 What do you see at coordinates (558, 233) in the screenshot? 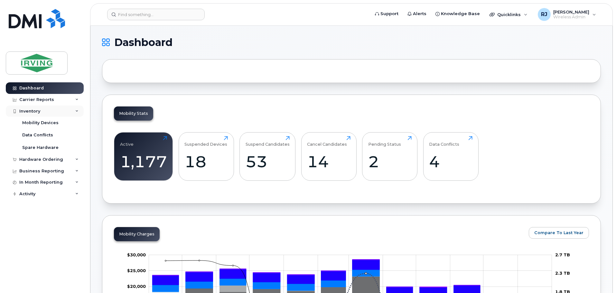
I see `span: Compare To Last Year` at bounding box center [558, 233].